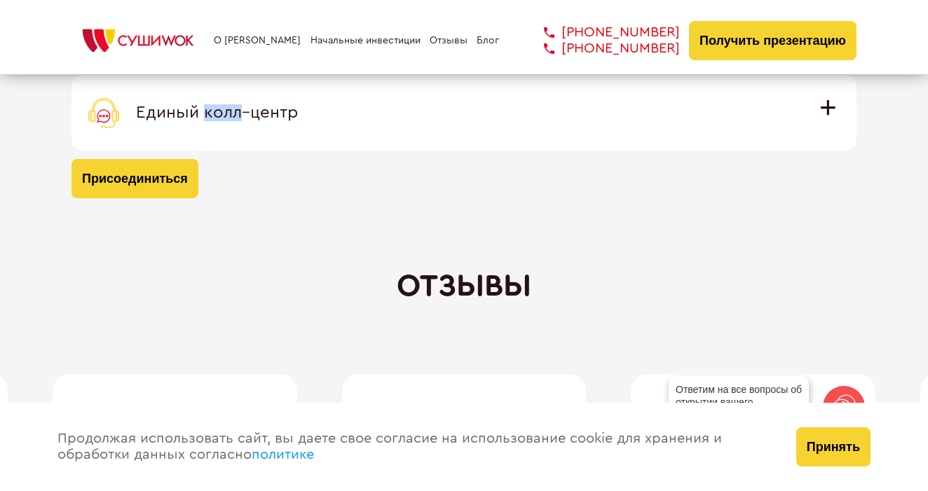  I want to click on span: Единый колл–центр, so click(217, 113).